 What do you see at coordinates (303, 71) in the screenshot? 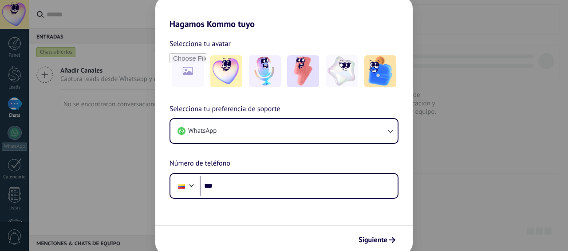
I see `img: -3.jpeg` at bounding box center [303, 71].